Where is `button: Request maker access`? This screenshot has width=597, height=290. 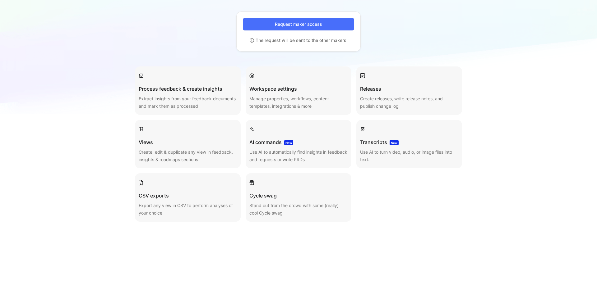 button: Request maker access is located at coordinates (299, 24).